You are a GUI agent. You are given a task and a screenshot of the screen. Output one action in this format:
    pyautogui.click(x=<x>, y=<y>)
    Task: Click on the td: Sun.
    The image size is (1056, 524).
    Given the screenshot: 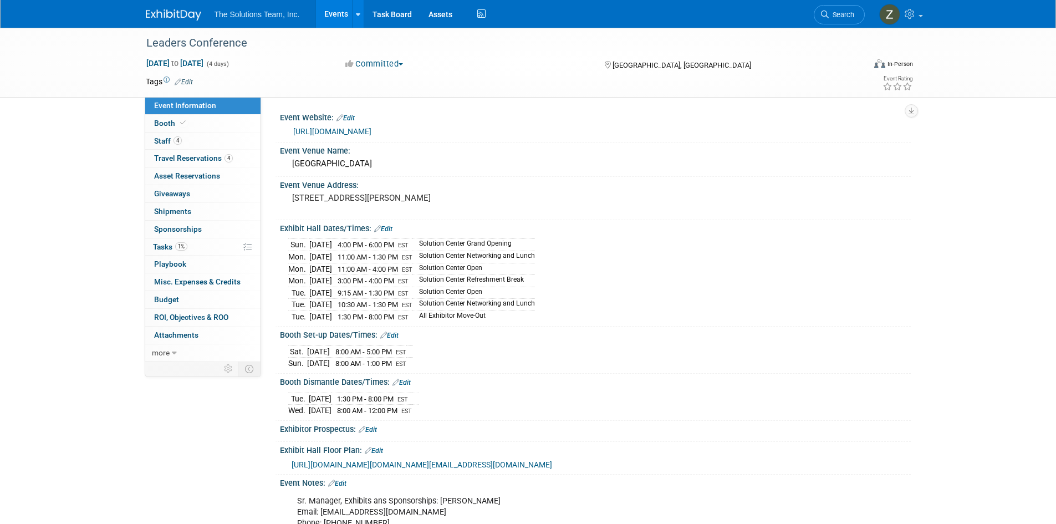 What is the action you would take?
    pyautogui.click(x=299, y=245)
    